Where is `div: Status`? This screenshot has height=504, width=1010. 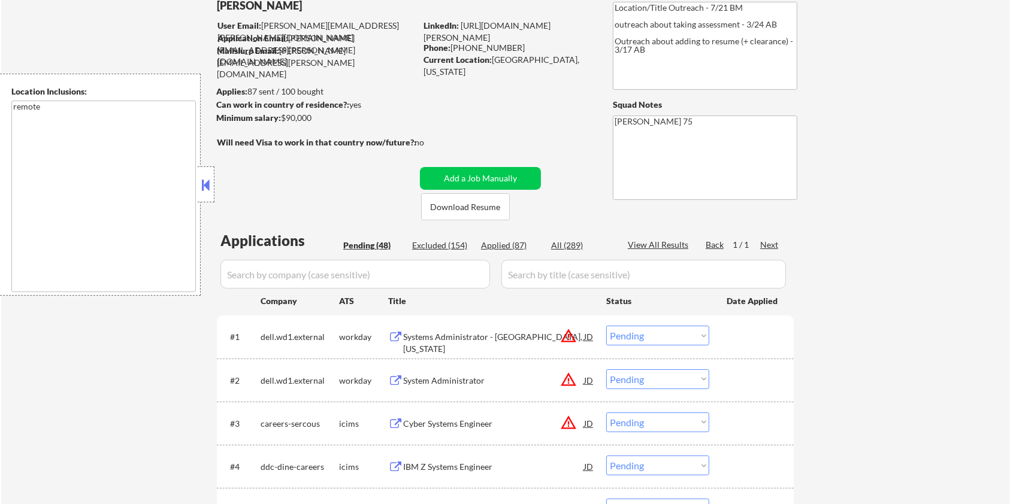
div: Status is located at coordinates (658, 301).